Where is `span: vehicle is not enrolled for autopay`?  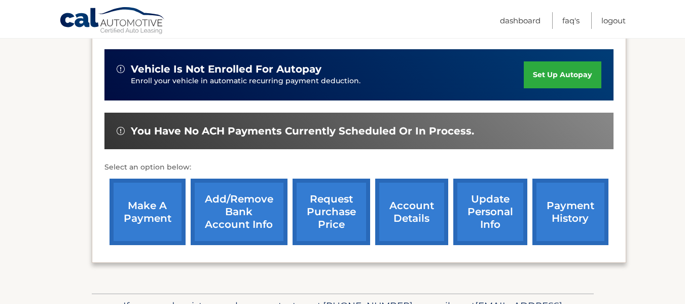 span: vehicle is not enrolled for autopay is located at coordinates (226, 69).